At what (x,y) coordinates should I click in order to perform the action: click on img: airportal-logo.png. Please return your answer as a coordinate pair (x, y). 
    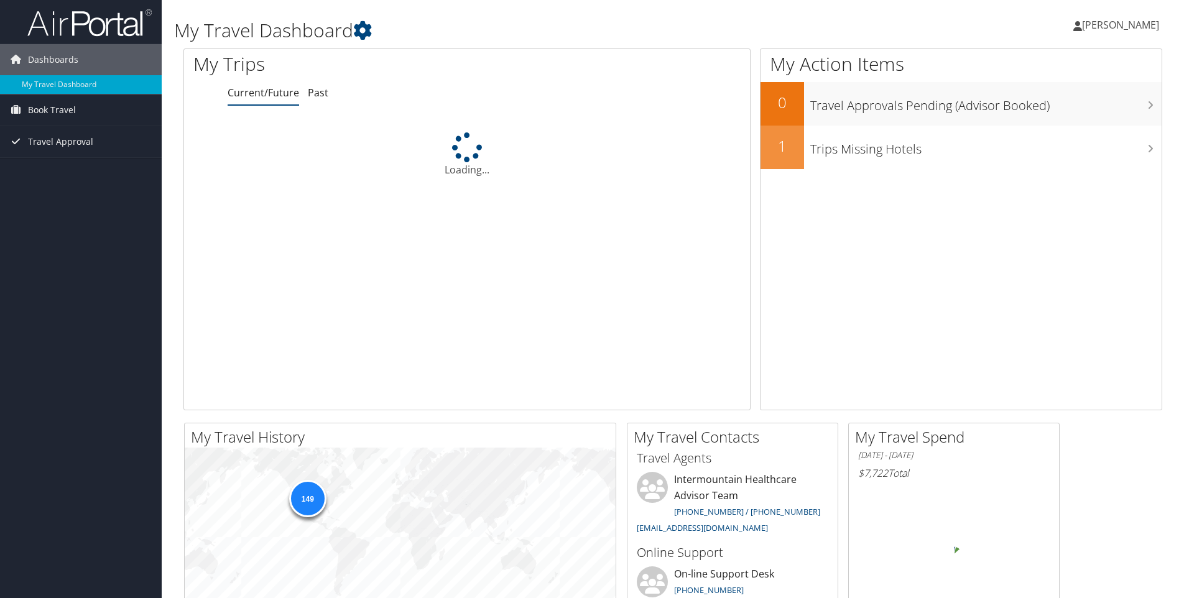
    Looking at the image, I should click on (90, 22).